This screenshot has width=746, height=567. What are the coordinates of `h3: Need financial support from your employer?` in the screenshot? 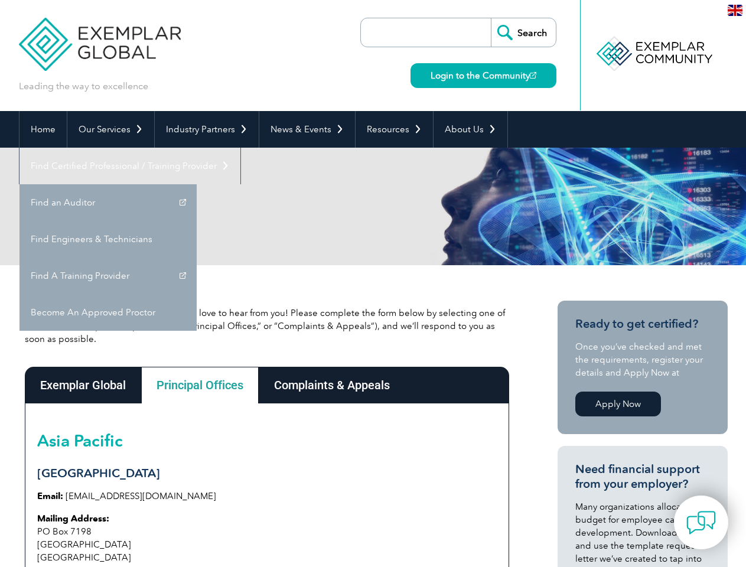 It's located at (643, 477).